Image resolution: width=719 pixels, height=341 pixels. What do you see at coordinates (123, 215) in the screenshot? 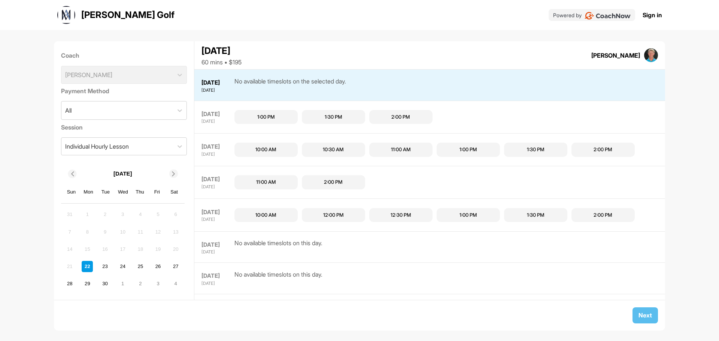
I see `div: Not available Wednesday, September 3rd, 2025` at bounding box center [123, 215].